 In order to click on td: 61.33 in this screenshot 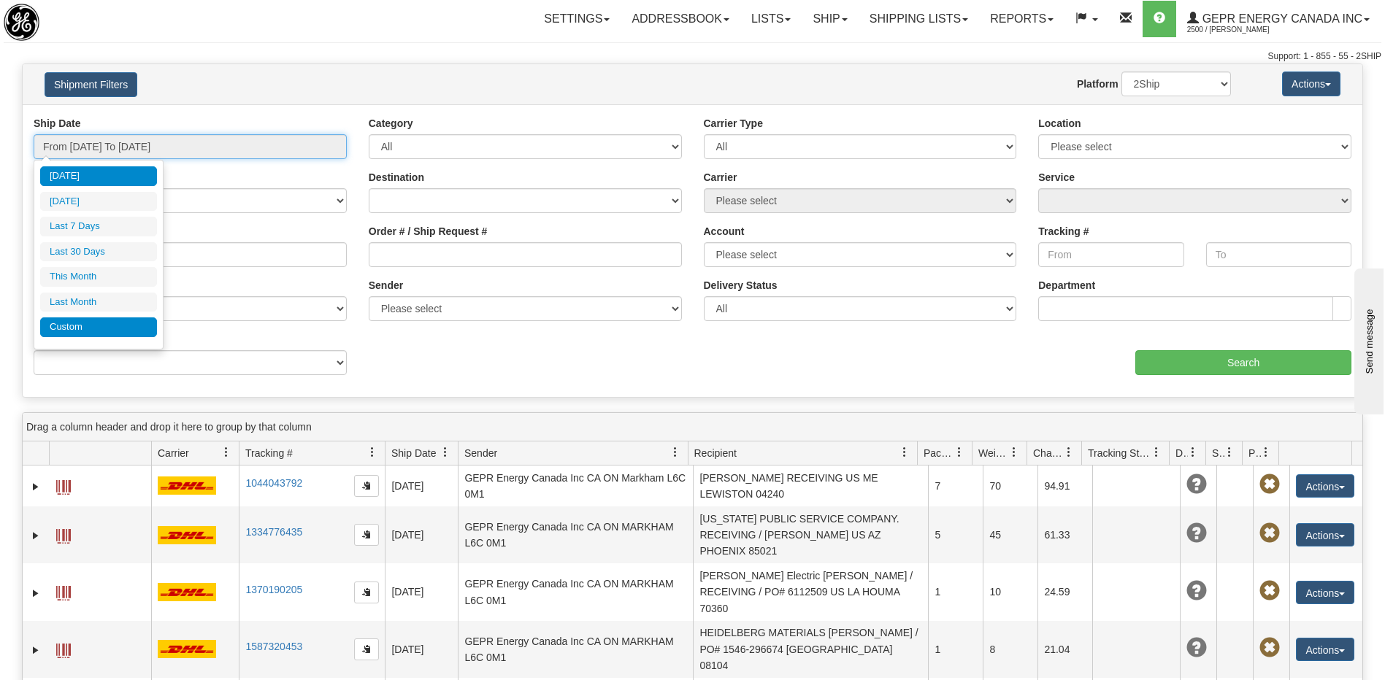, I will do `click(1064, 535)`.